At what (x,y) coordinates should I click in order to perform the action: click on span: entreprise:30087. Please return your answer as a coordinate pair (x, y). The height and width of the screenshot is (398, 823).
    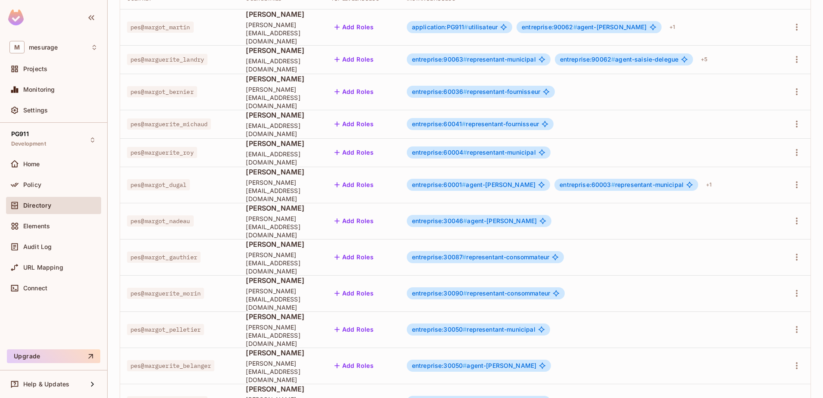
    Looking at the image, I should click on (439, 257).